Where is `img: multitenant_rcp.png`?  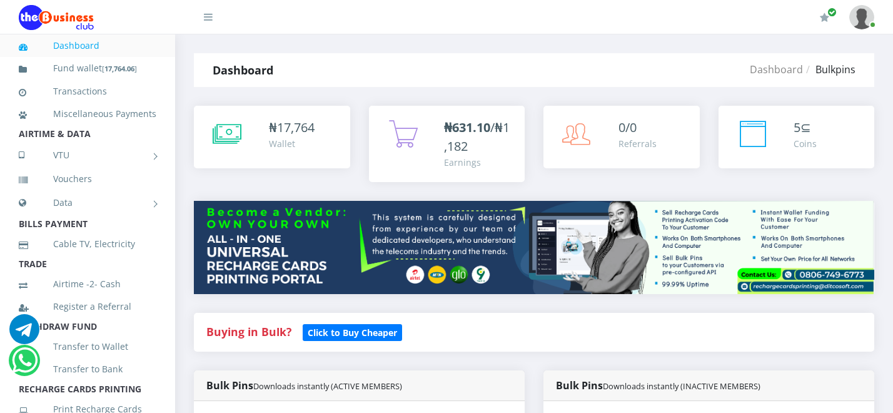 img: multitenant_rcp.png is located at coordinates (534, 247).